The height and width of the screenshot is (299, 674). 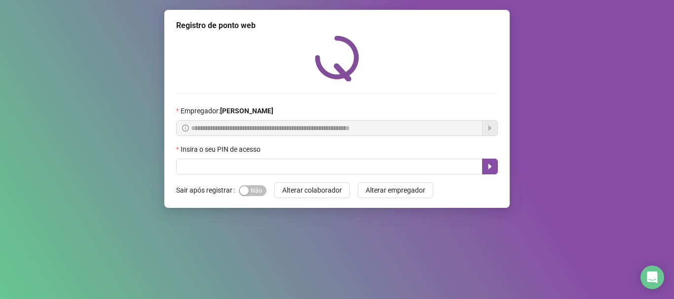 What do you see at coordinates (395, 190) in the screenshot?
I see `button: Alterar empregador` at bounding box center [395, 190].